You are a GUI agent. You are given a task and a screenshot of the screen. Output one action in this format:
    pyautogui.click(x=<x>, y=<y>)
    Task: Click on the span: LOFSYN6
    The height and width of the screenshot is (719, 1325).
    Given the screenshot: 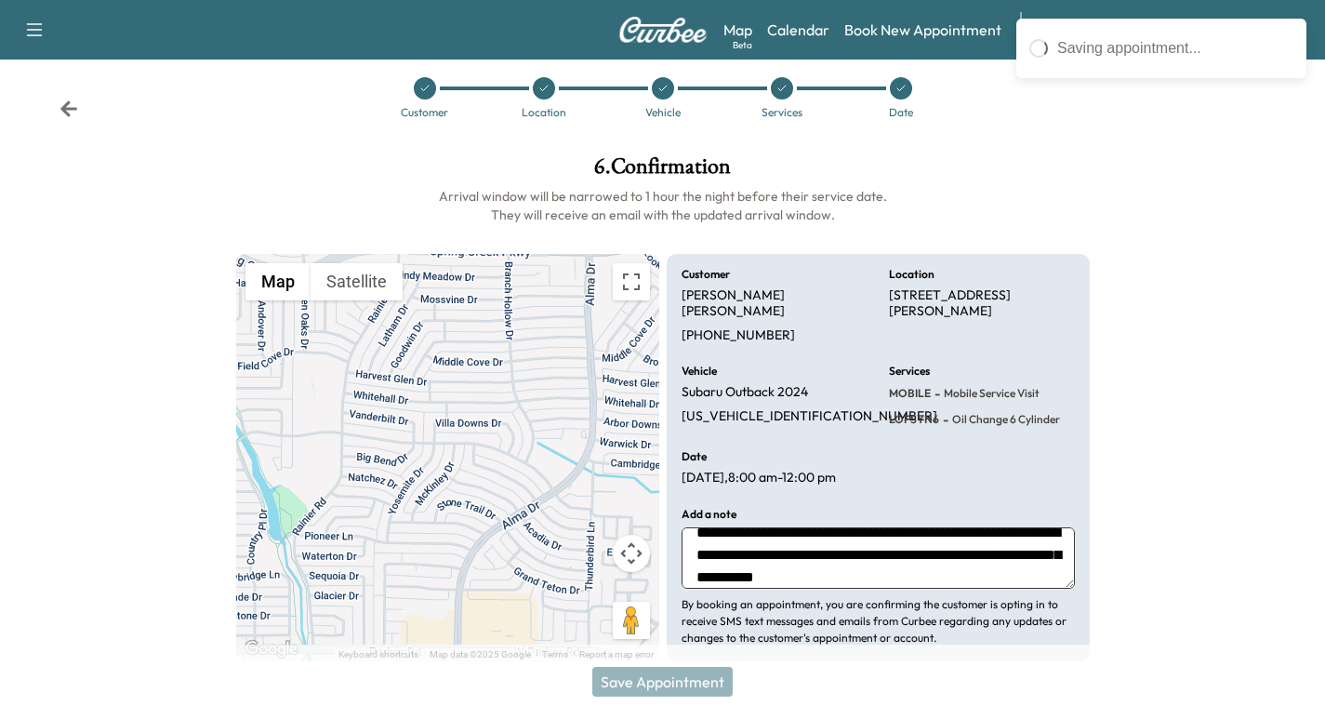 What is the action you would take?
    pyautogui.click(x=914, y=419)
    